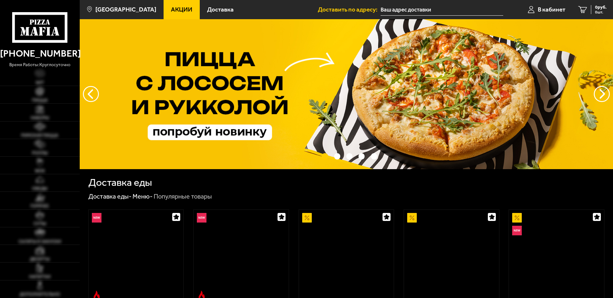 This screenshot has width=613, height=298. Describe the element at coordinates (40, 153) in the screenshot. I see `span: Роллы` at that location.